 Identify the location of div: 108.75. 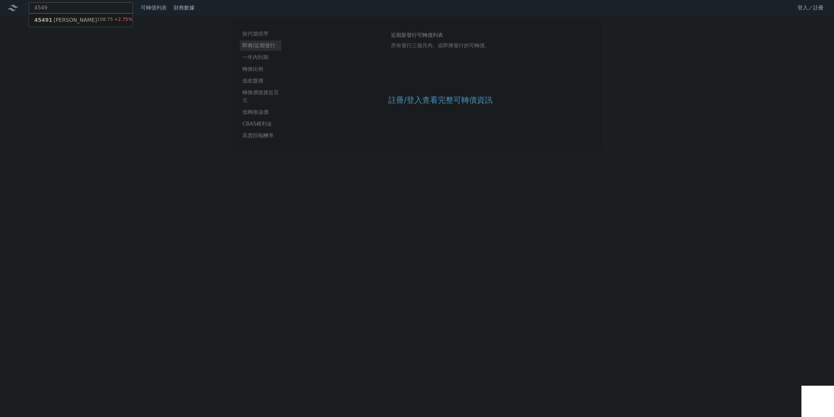
(115, 20).